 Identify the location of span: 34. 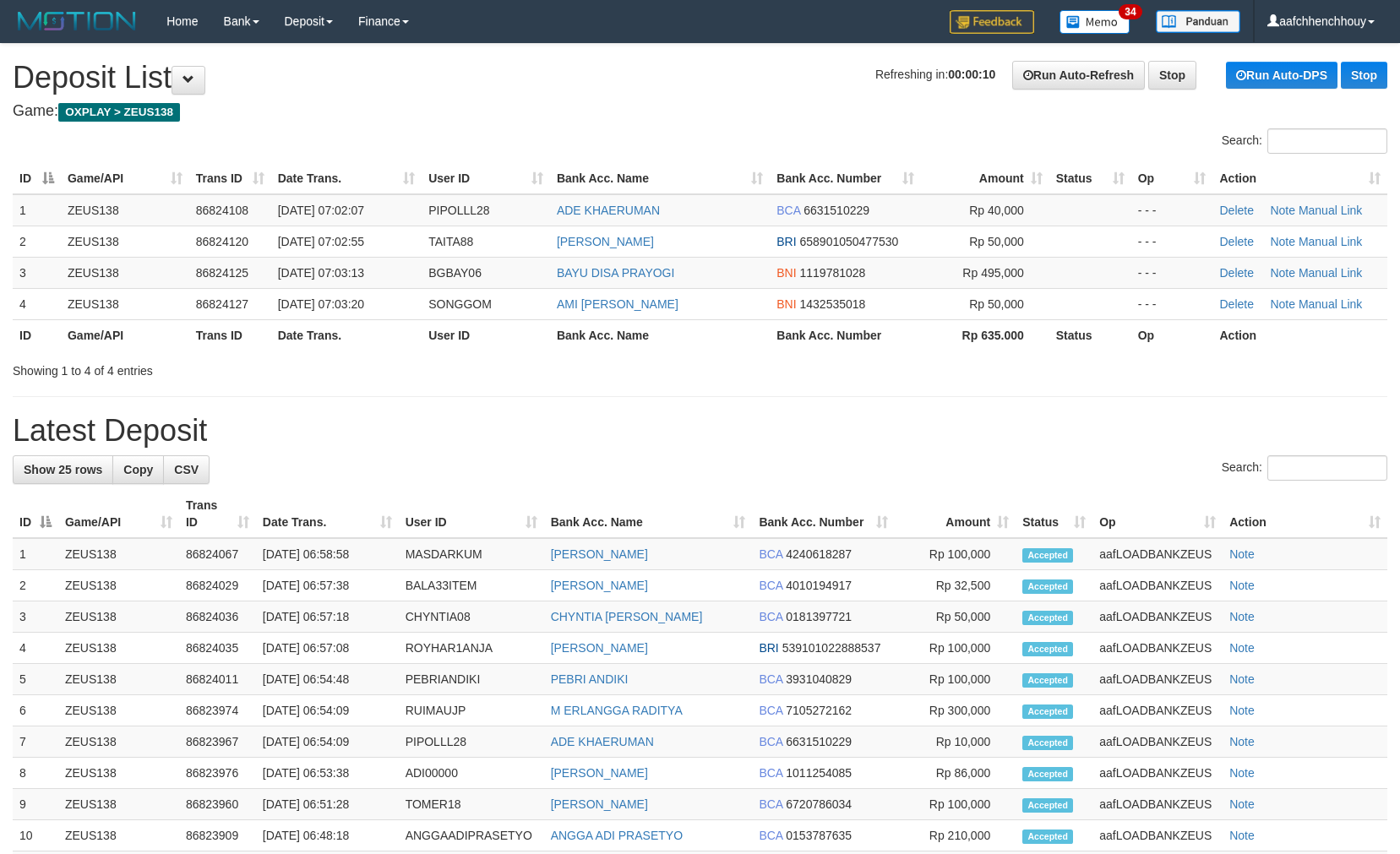
(1130, 12).